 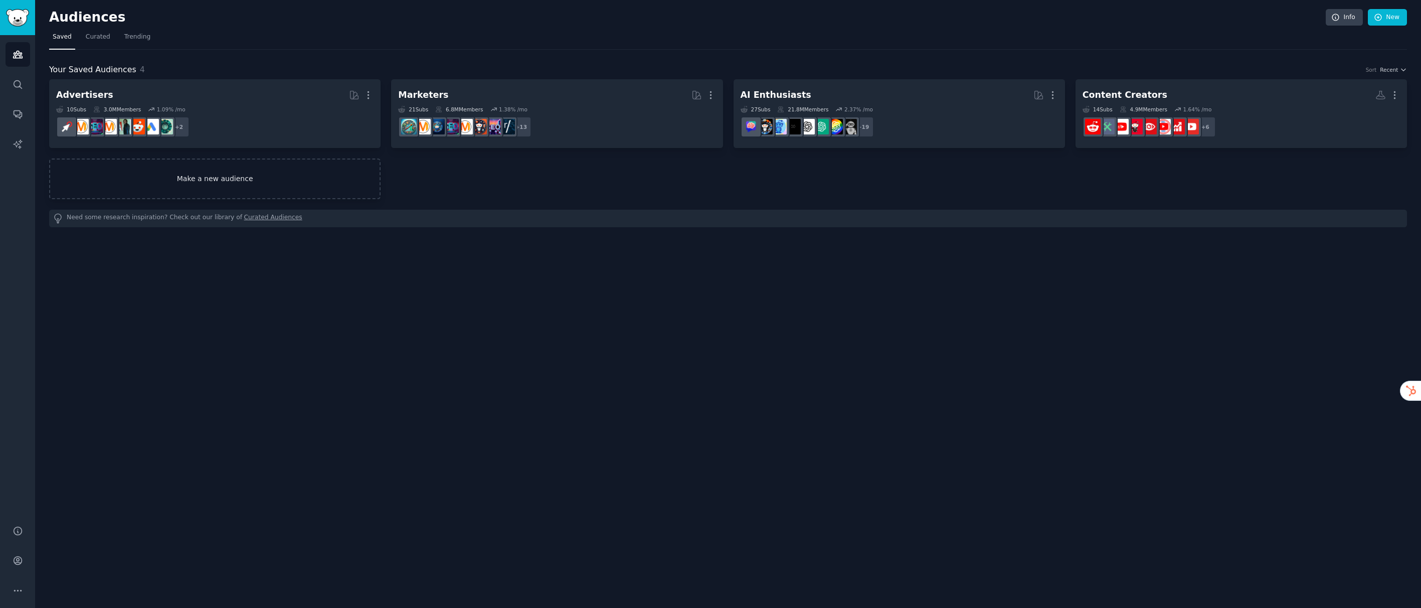 I want to click on a: AI Enthusiasts27Subs21.8MMembers2.37% /mo+19AgentsOfAIGPT3ChatGPTOpenAIArtificialInteligenceartif..., so click(x=899, y=113).